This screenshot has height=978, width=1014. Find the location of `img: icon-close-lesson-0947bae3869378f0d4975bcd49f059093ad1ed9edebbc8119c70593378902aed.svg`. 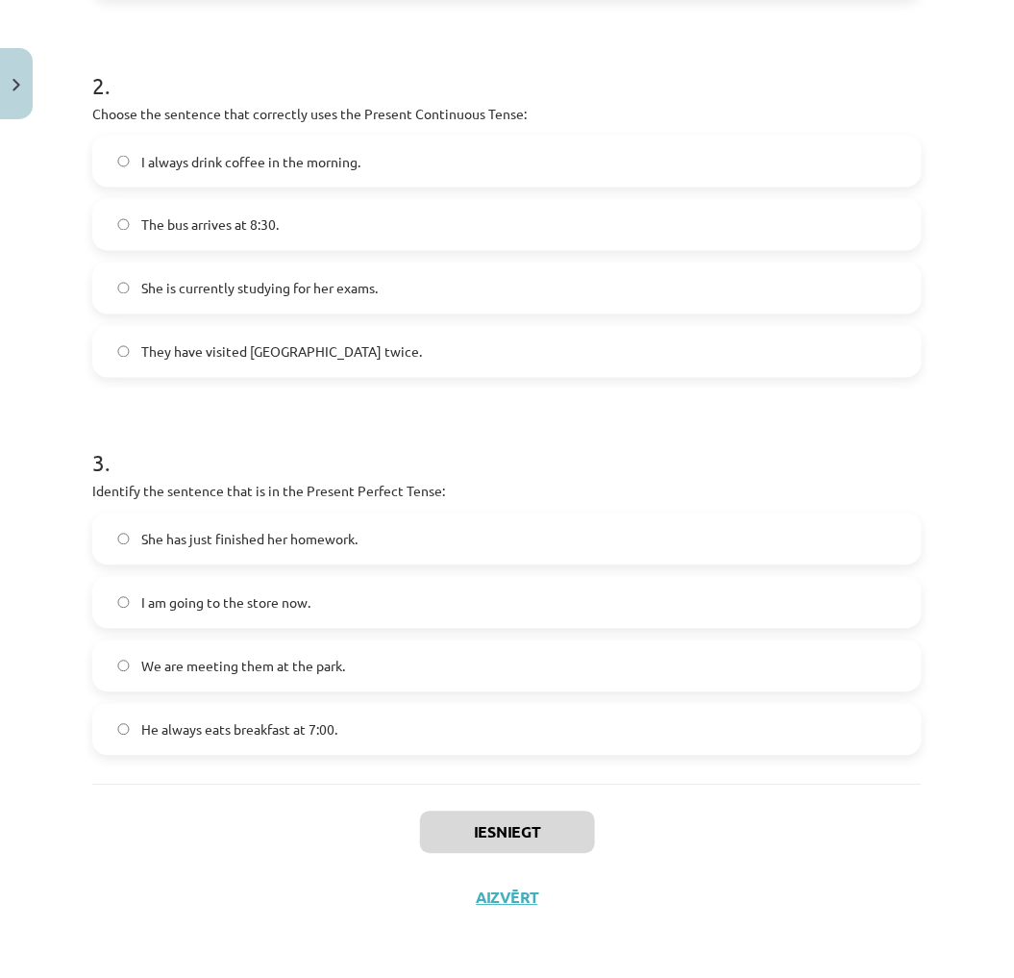

img: icon-close-lesson-0947bae3869378f0d4975bcd49f059093ad1ed9edebbc8119c70593378902aed.svg is located at coordinates (16, 85).